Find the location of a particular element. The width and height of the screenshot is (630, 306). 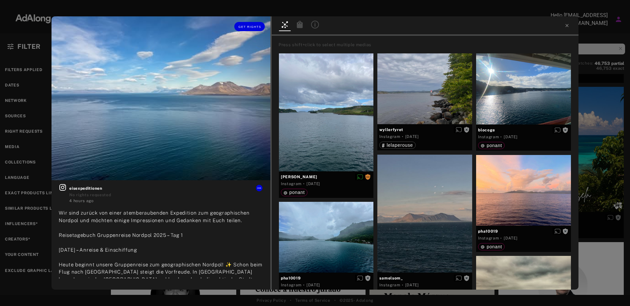

time: 2025-07-02T20:05:07.000Z is located at coordinates (412, 137).